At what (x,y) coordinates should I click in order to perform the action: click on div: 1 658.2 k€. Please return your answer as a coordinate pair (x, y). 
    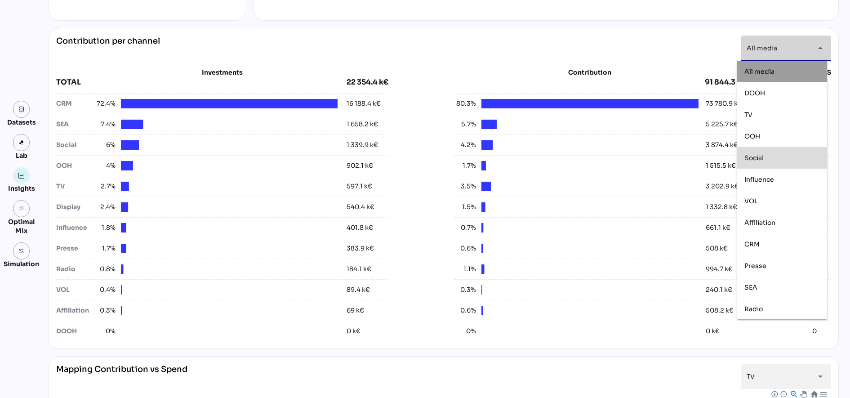
    Looking at the image, I should click on (362, 124).